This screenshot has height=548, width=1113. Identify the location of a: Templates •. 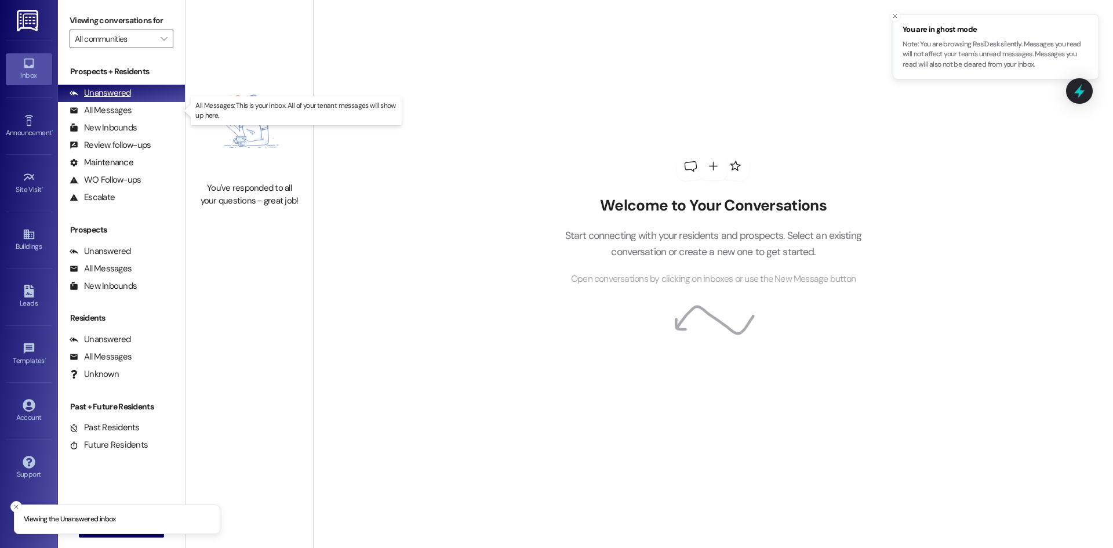
(29, 354).